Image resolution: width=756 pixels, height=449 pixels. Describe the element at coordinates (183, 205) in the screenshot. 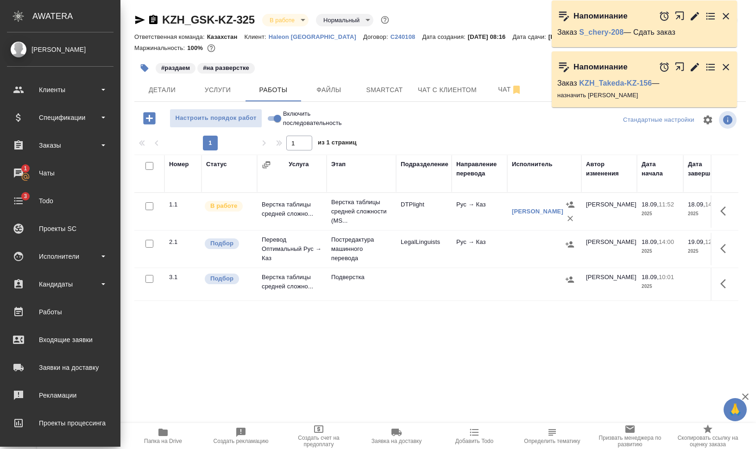

I see `div: 1.1` at that location.